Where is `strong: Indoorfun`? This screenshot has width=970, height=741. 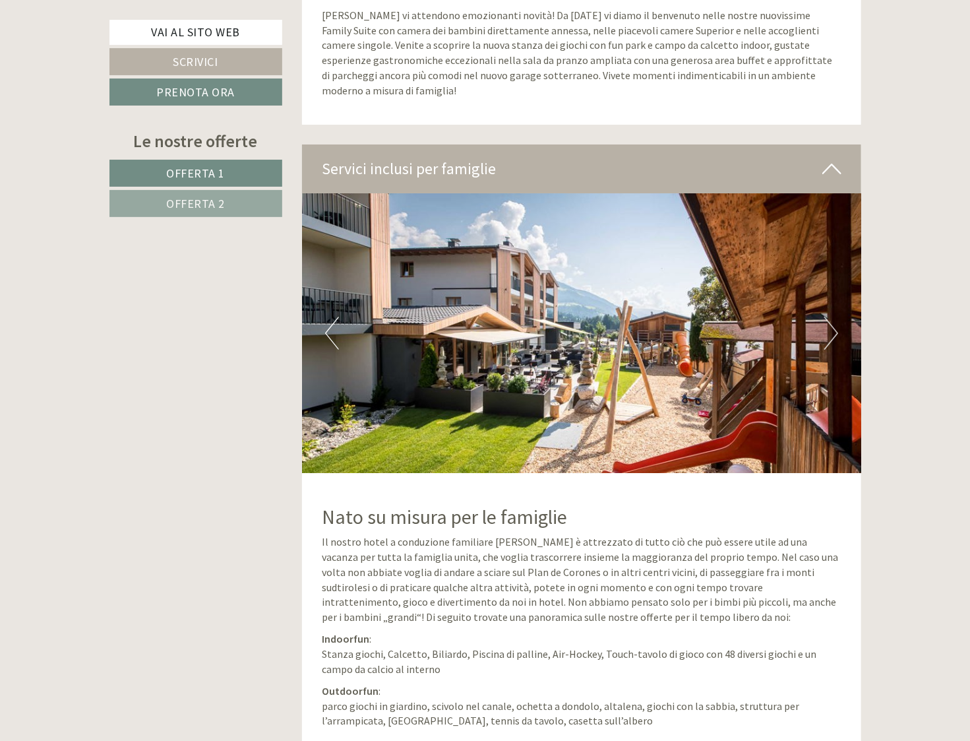 strong: Indoorfun is located at coordinates (346, 638).